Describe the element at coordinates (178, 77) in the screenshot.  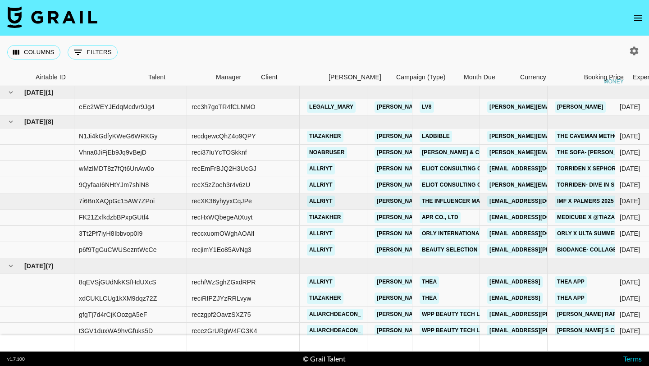
I see `div: Talent` at that location.